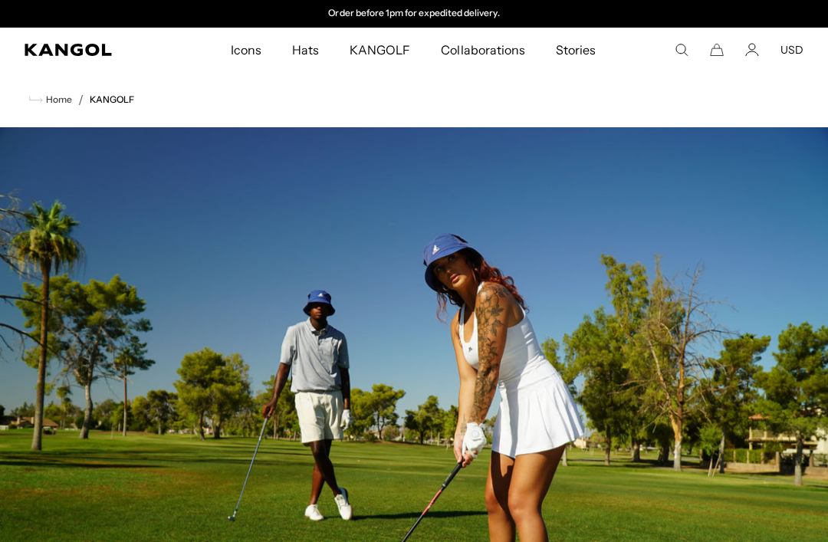 The width and height of the screenshot is (828, 542). Describe the element at coordinates (305, 50) in the screenshot. I see `span: Hats` at that location.